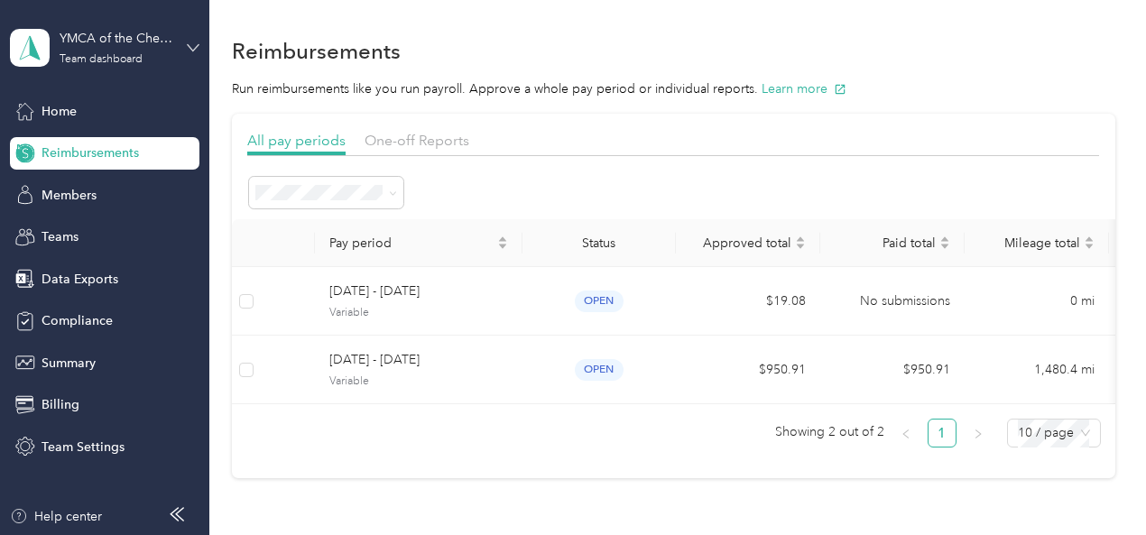 Image resolution: width=1146 pixels, height=535 pixels. I want to click on button: right, so click(978, 433).